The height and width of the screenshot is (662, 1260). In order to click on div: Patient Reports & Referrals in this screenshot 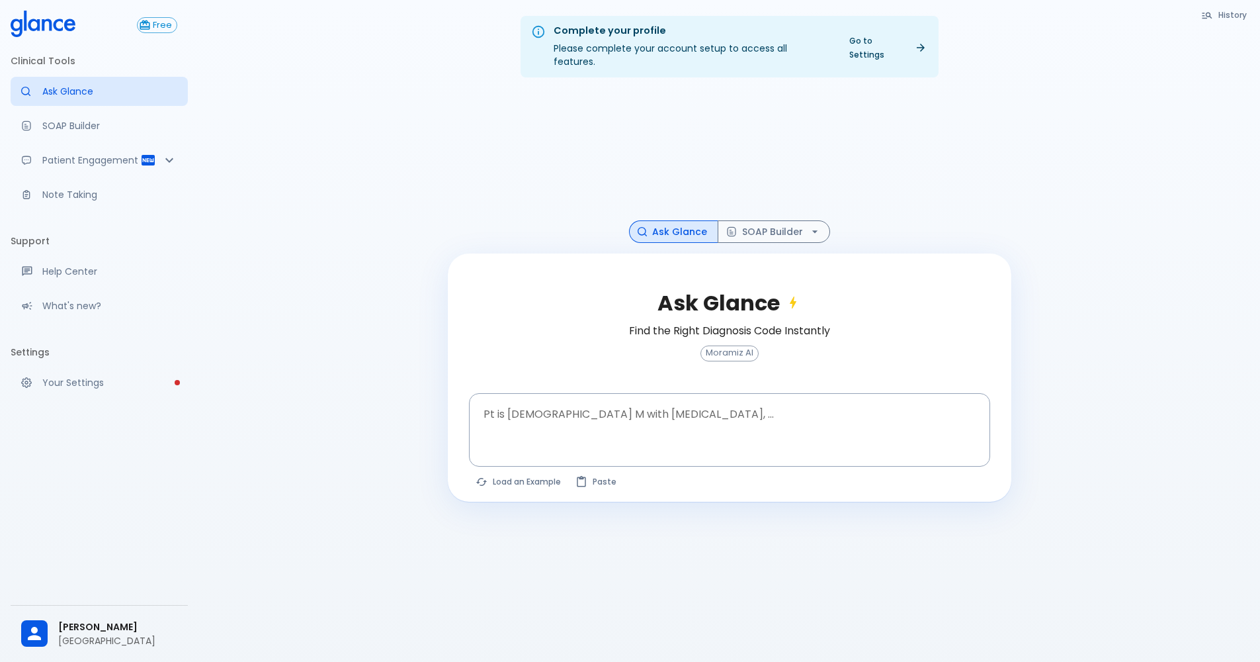, I will do `click(99, 160)`.